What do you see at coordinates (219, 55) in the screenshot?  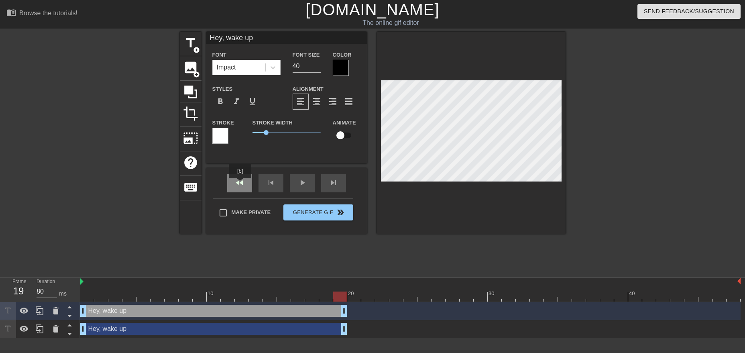 I see `label: Font` at bounding box center [219, 55].